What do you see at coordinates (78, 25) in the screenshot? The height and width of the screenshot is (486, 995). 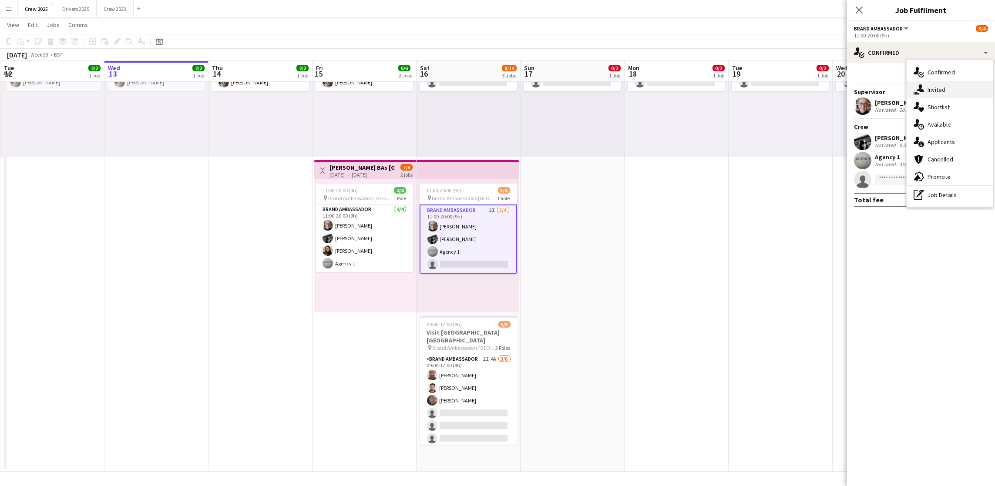 I see `a: Comms` at bounding box center [78, 25].